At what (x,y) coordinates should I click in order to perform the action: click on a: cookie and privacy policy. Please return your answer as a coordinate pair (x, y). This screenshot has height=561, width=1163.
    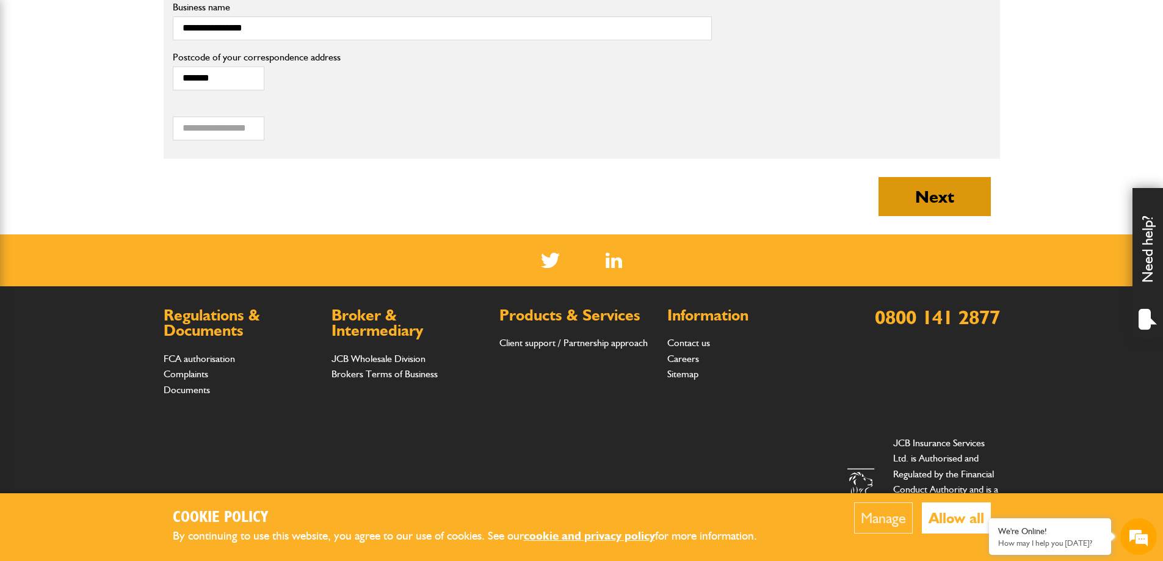
    Looking at the image, I should click on (589, 536).